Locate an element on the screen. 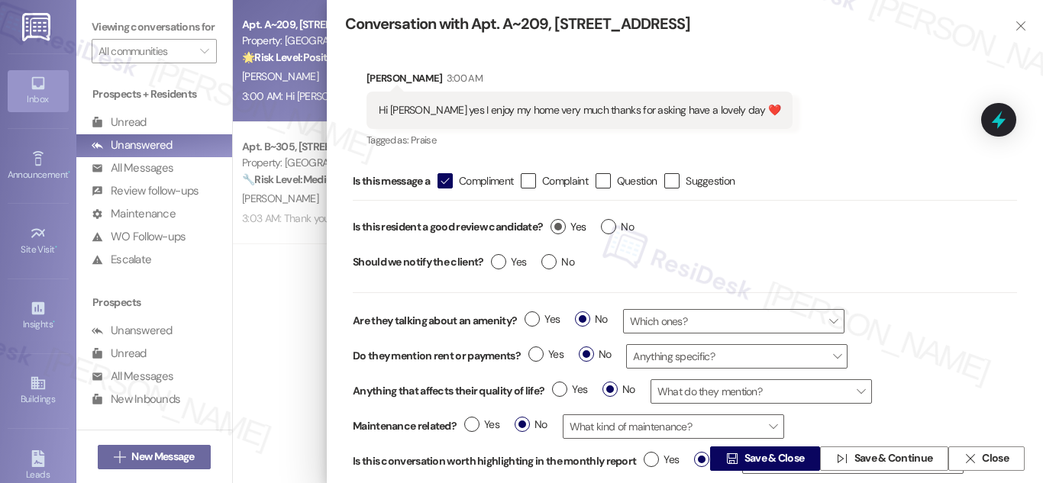 The width and height of the screenshot is (1043, 483). span: Close is located at coordinates (995, 459).